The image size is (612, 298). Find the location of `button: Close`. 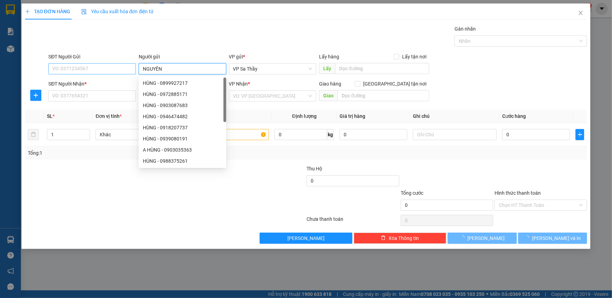

button: Close is located at coordinates (581, 13).